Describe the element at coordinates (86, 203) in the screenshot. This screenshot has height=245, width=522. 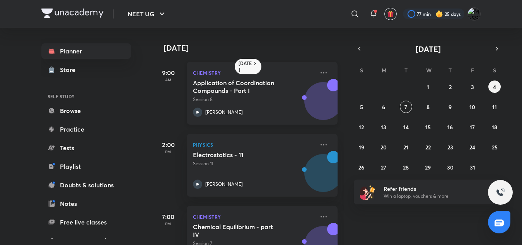
I see `a: Notes` at that location.